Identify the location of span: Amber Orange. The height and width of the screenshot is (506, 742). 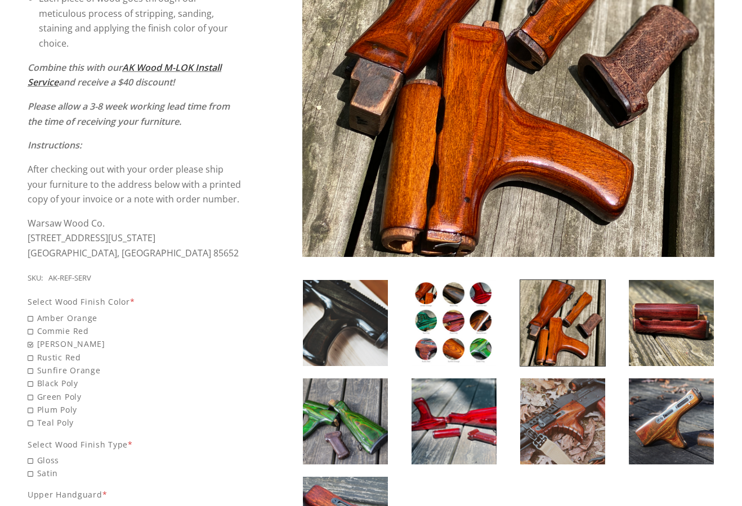
(135, 318).